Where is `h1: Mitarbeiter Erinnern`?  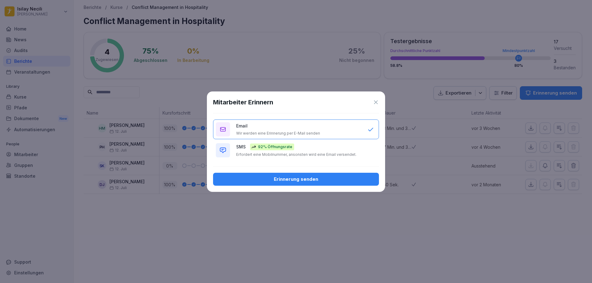
h1: Mitarbeiter Erinnern is located at coordinates (243, 102).